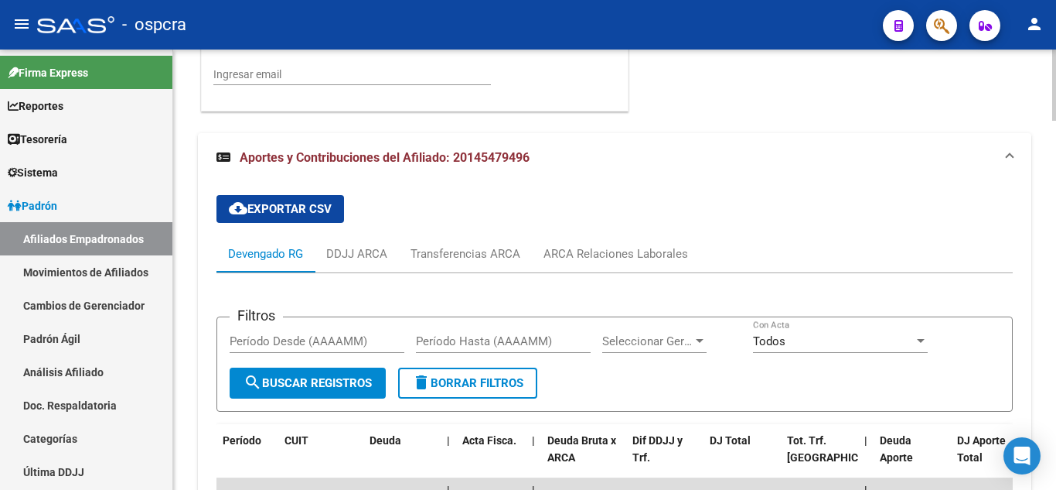 This screenshot has height=490, width=1056. What do you see at coordinates (32, 206) in the screenshot?
I see `span: Padrón` at bounding box center [32, 206].